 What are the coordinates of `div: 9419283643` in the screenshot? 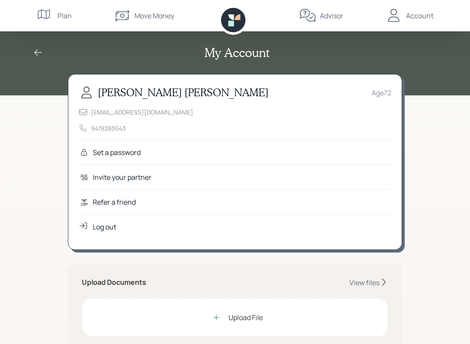 It's located at (108, 128).